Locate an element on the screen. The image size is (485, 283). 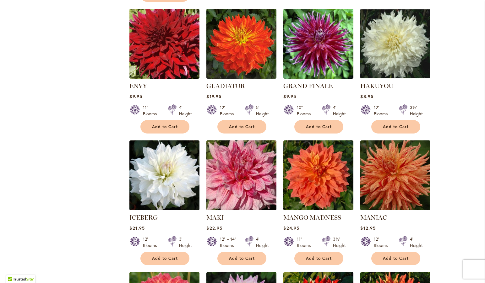
img: Grand Finale is located at coordinates (318, 44).